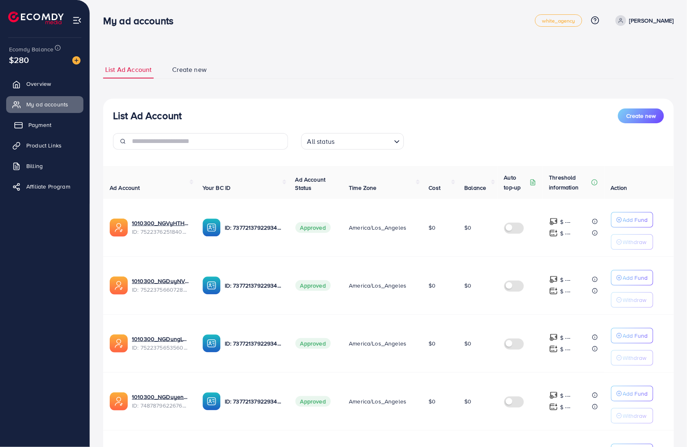 The image size is (687, 447). What do you see at coordinates (161, 223) in the screenshot?
I see `a: 1010300_NGVyHTH_1751439833450` at bounding box center [161, 223].